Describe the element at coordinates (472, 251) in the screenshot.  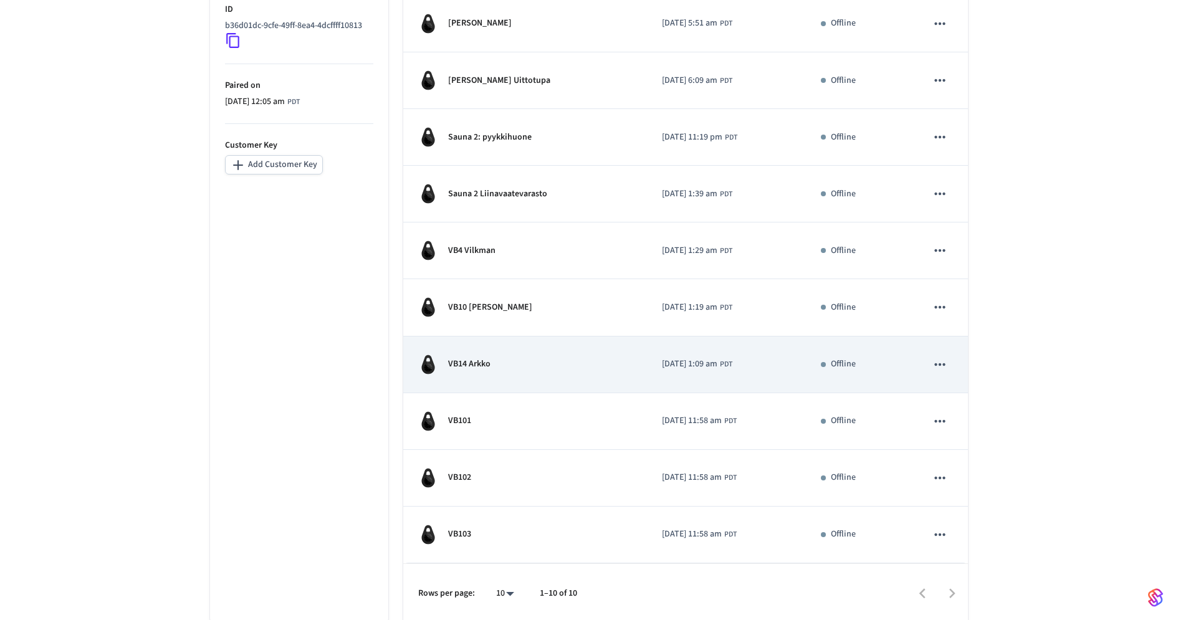
I see `p: VB4 Vilkman` at that location.